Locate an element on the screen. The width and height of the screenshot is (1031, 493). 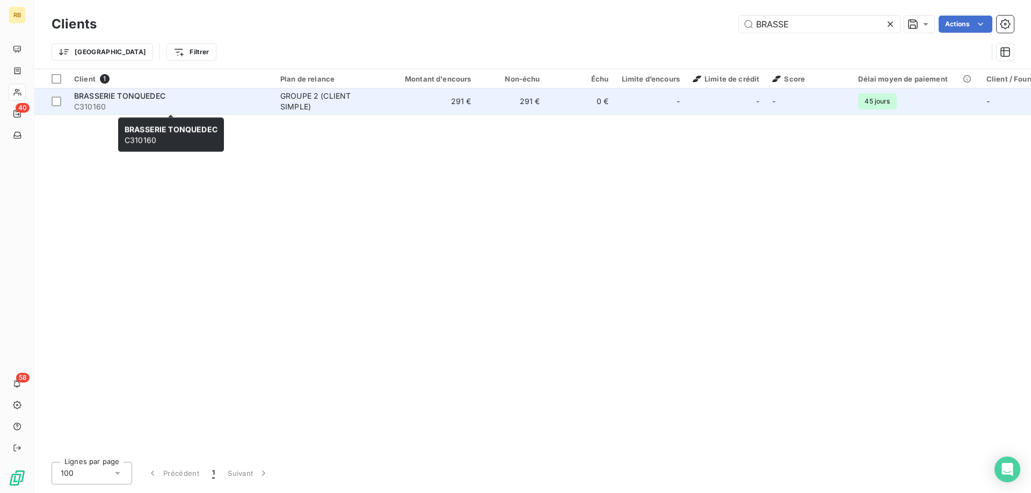
span: Client is located at coordinates (85, 79).